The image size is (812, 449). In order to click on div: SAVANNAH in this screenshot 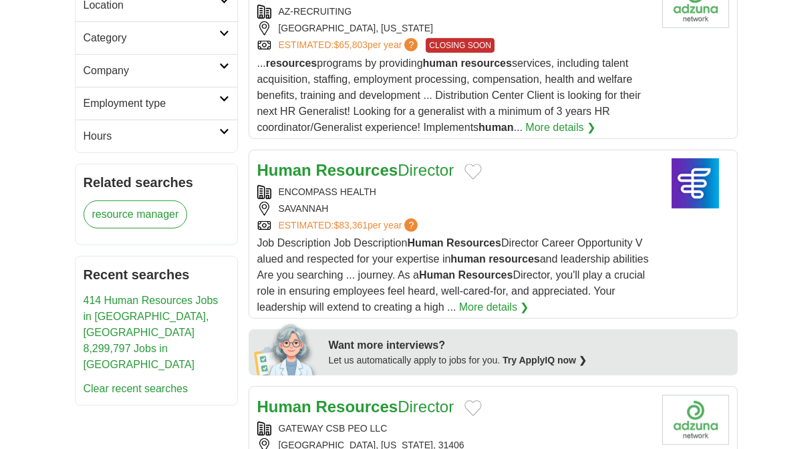, I will do `click(454, 208)`.